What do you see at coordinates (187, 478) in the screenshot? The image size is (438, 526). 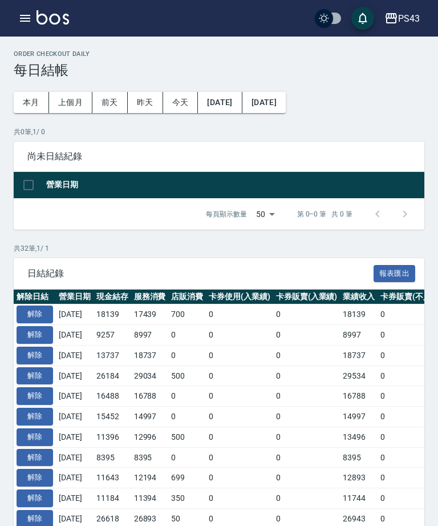 I see `td: 699` at bounding box center [187, 478].